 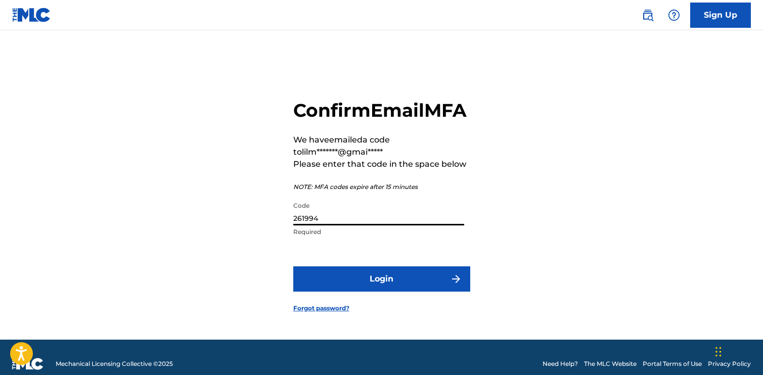 What do you see at coordinates (382, 187) in the screenshot?
I see `p: NOTE: MFA codes expire after 15 minutes` at bounding box center [382, 187].